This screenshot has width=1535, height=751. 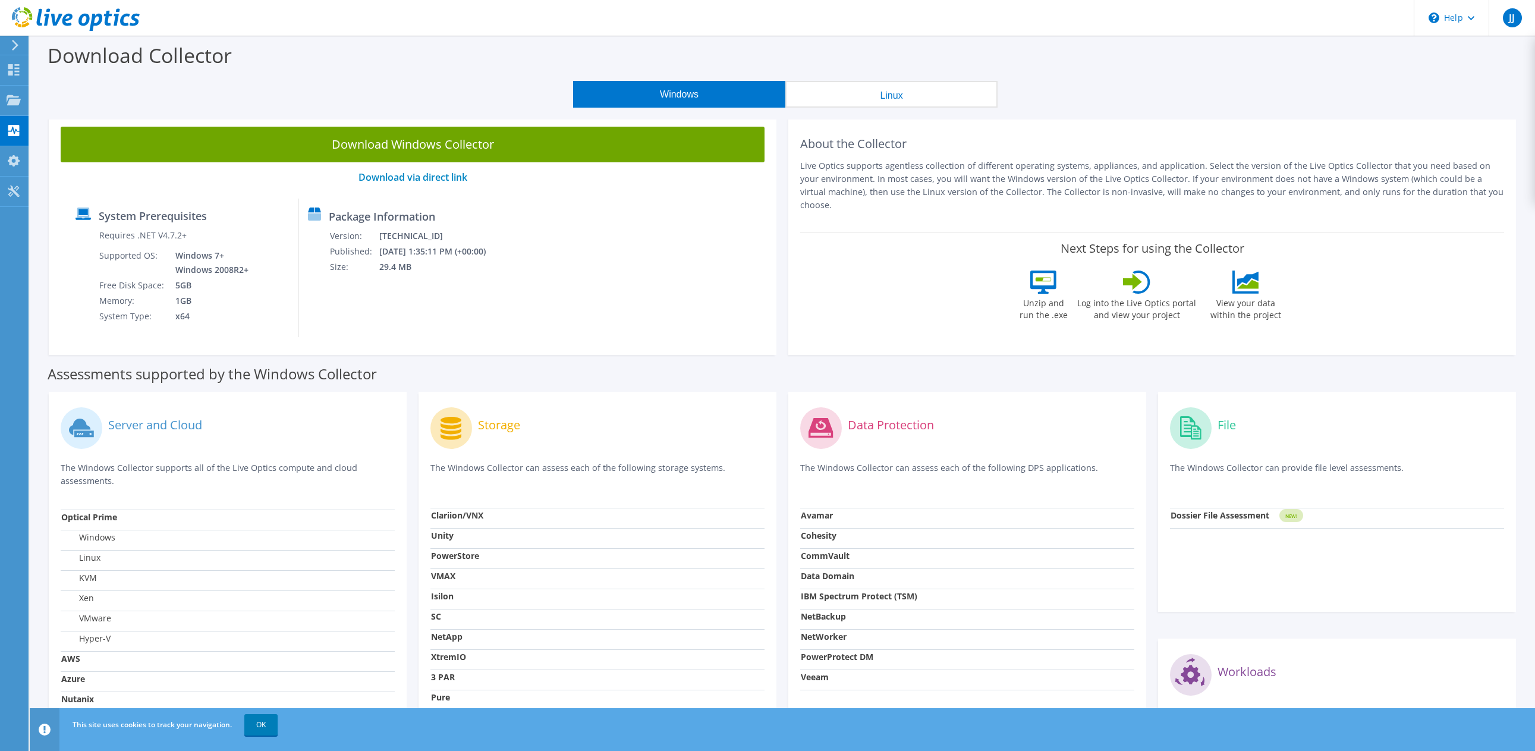 I want to click on label: Windows, so click(x=88, y=537).